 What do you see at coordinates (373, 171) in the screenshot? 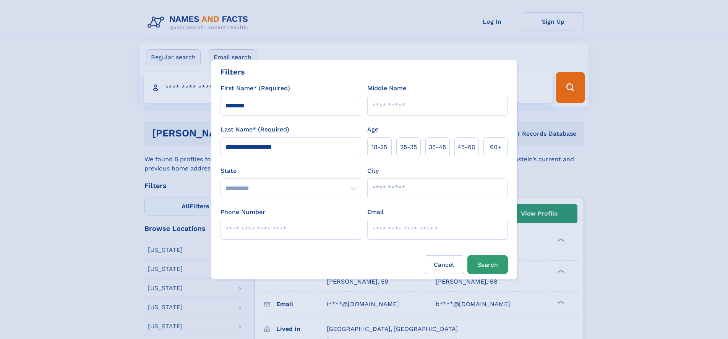
I see `label: City` at bounding box center [373, 171].